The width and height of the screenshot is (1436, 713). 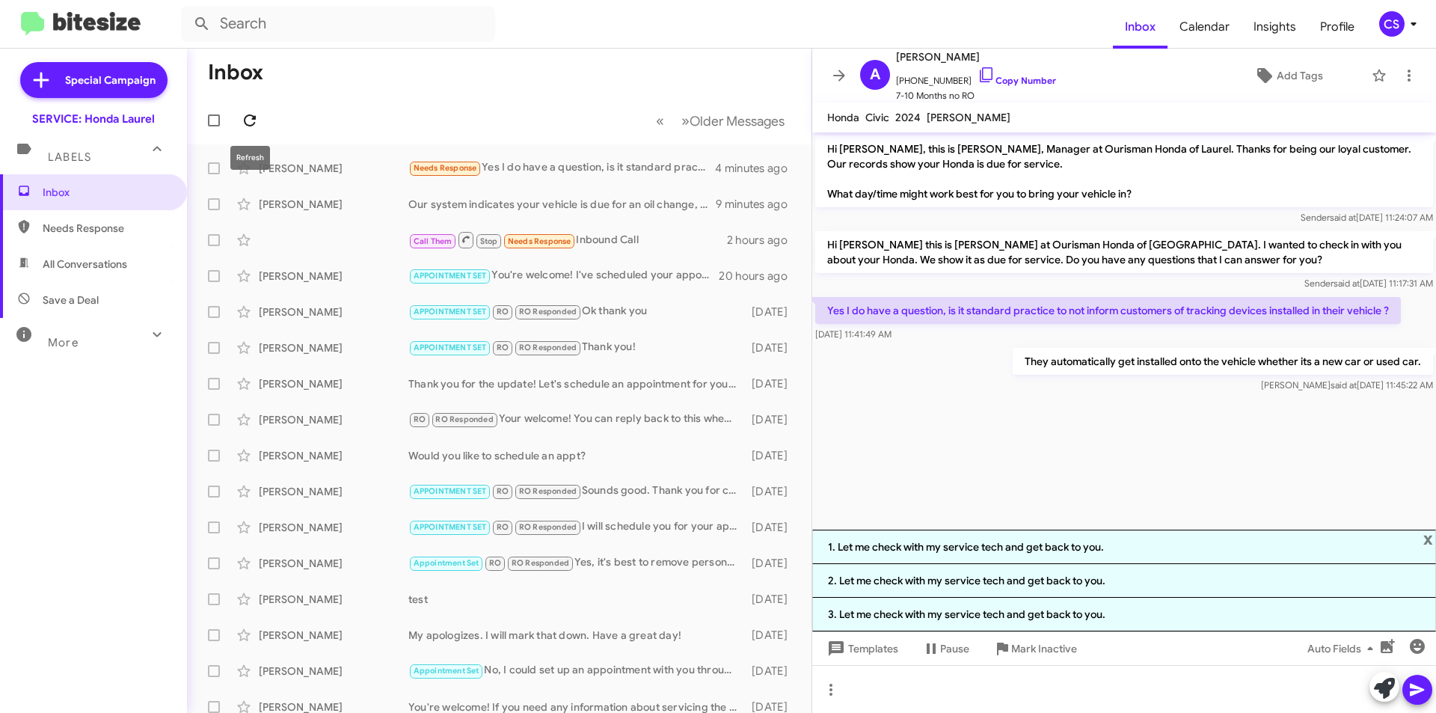 I want to click on span: Mark Inactive, so click(x=1044, y=648).